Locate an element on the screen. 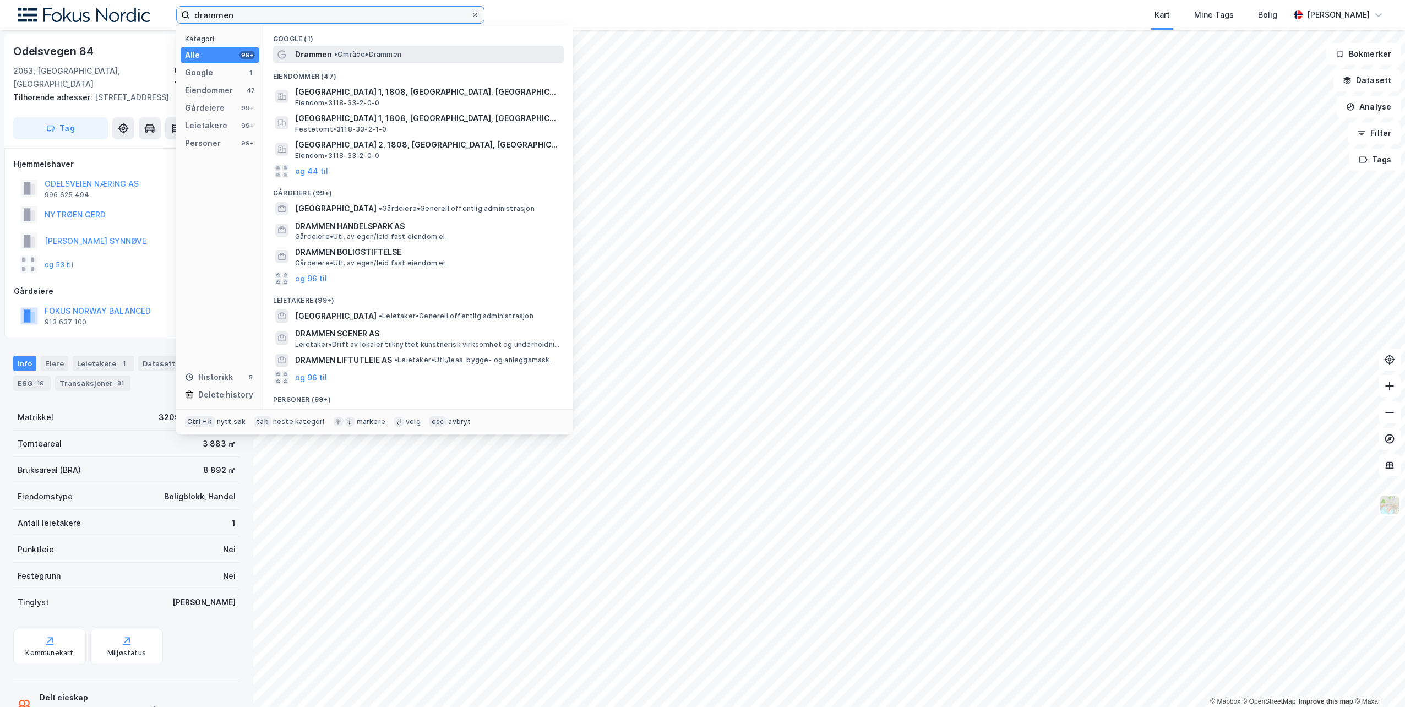  div: Kart is located at coordinates (1162, 15).